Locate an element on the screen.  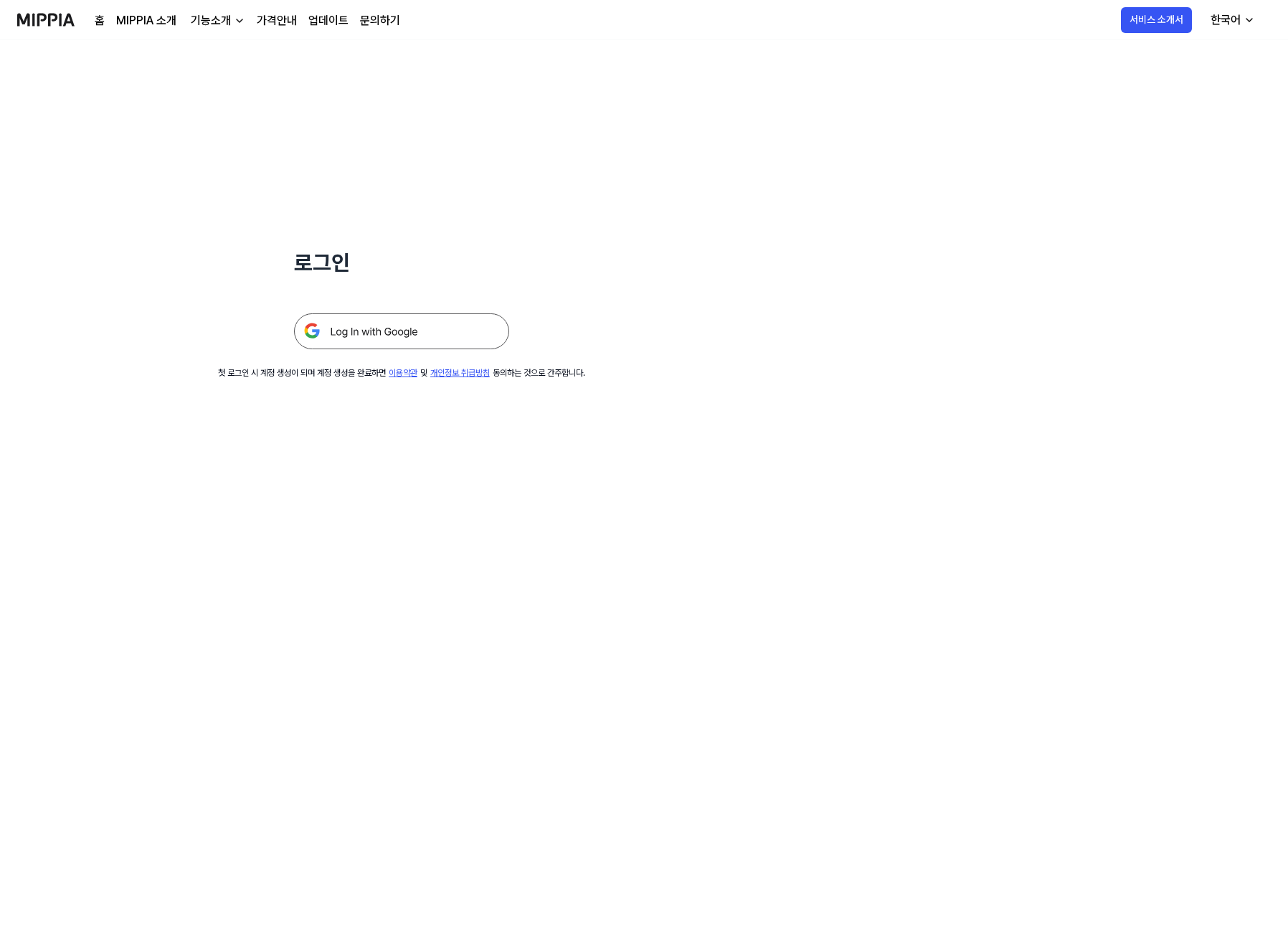
div: 첫 로그인 시 계정 생성이 되며 계정 생성을 완료하면 및 동의하는 것으로 간주합니다. is located at coordinates (401, 373).